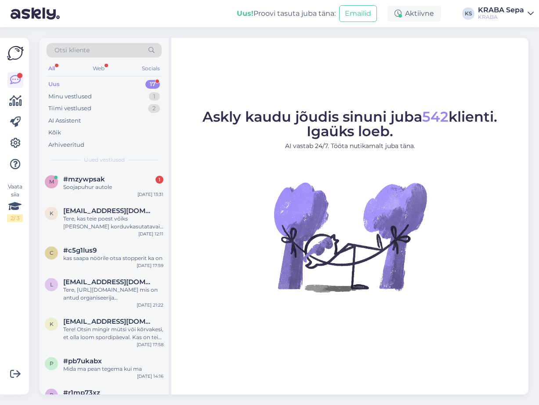 The image size is (539, 405). I want to click on div: 2, so click(154, 109).